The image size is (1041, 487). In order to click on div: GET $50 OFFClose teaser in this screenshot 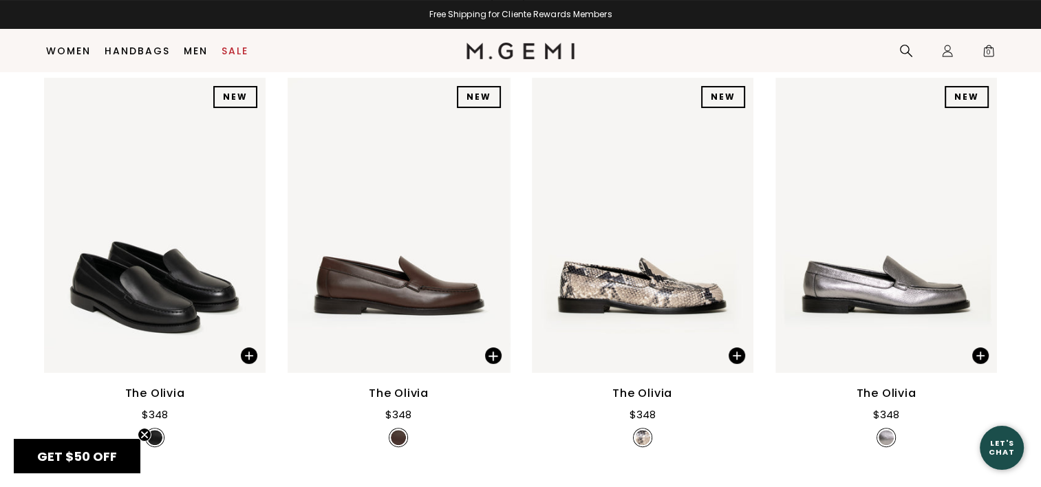, I will do `click(77, 456)`.